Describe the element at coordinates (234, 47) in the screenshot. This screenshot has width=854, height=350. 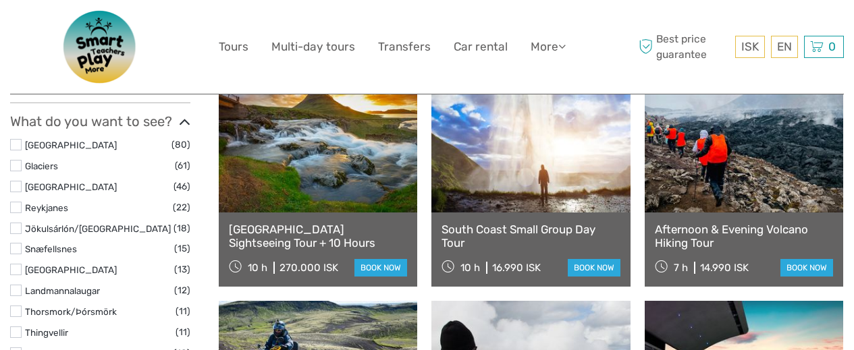
I see `a: Tours` at that location.